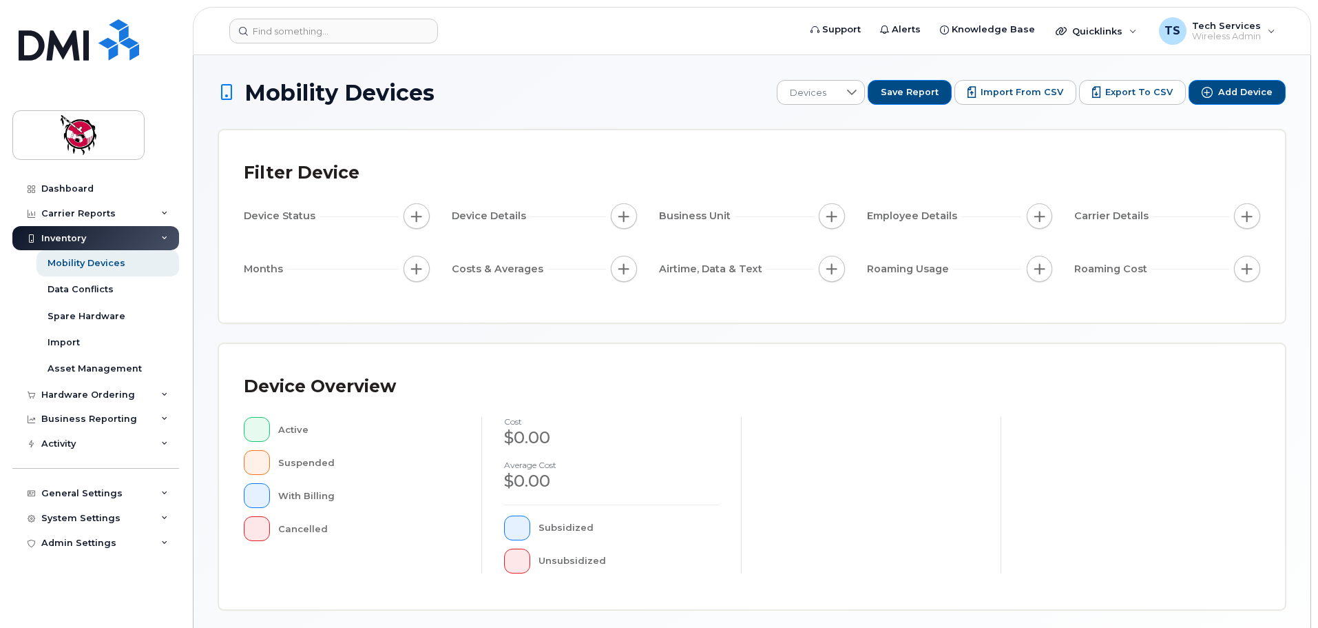 The image size is (1318, 628). What do you see at coordinates (491, 216) in the screenshot?
I see `span: Device Details` at bounding box center [491, 216].